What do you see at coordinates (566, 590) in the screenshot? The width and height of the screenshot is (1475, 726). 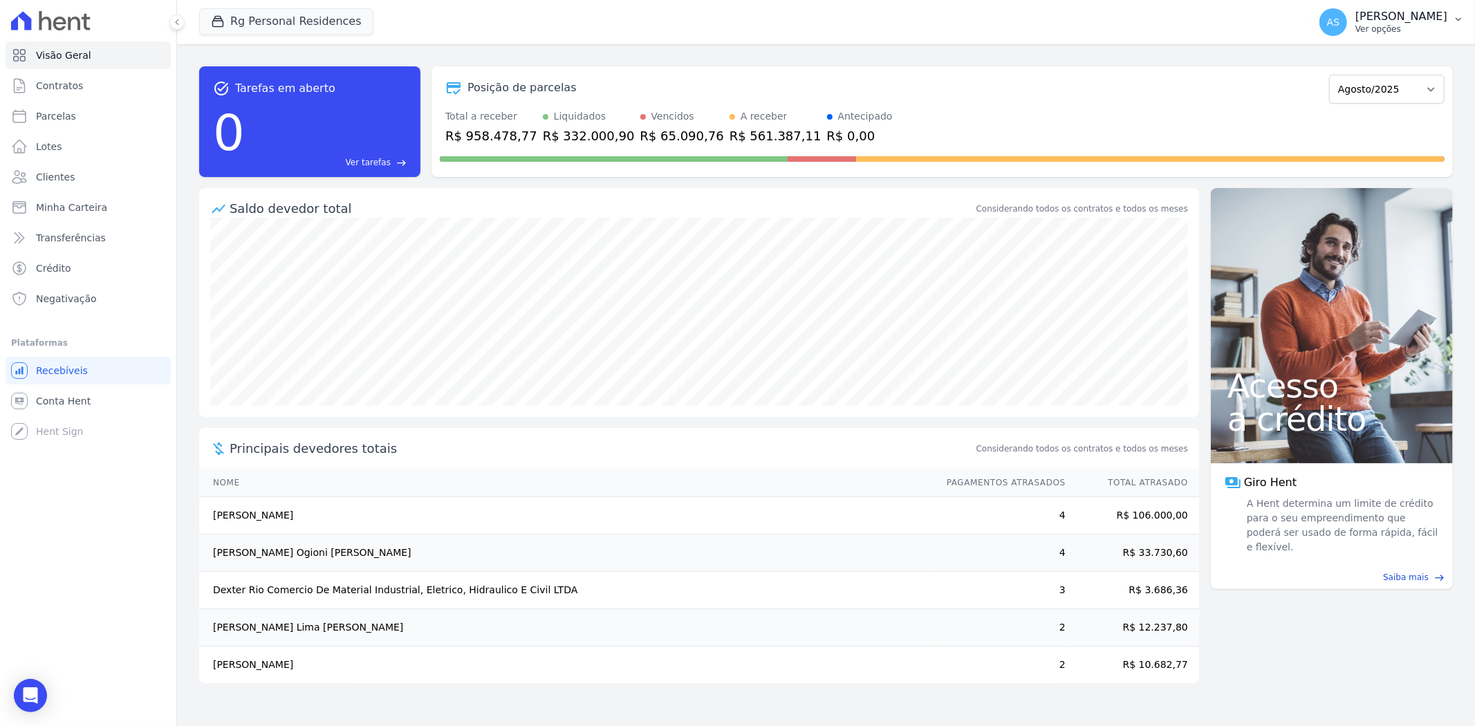 I see `td: Dexter Rio Comercio De Material Industrial, Eletrico, Hidraulico E Civil LTDA` at bounding box center [566, 590].